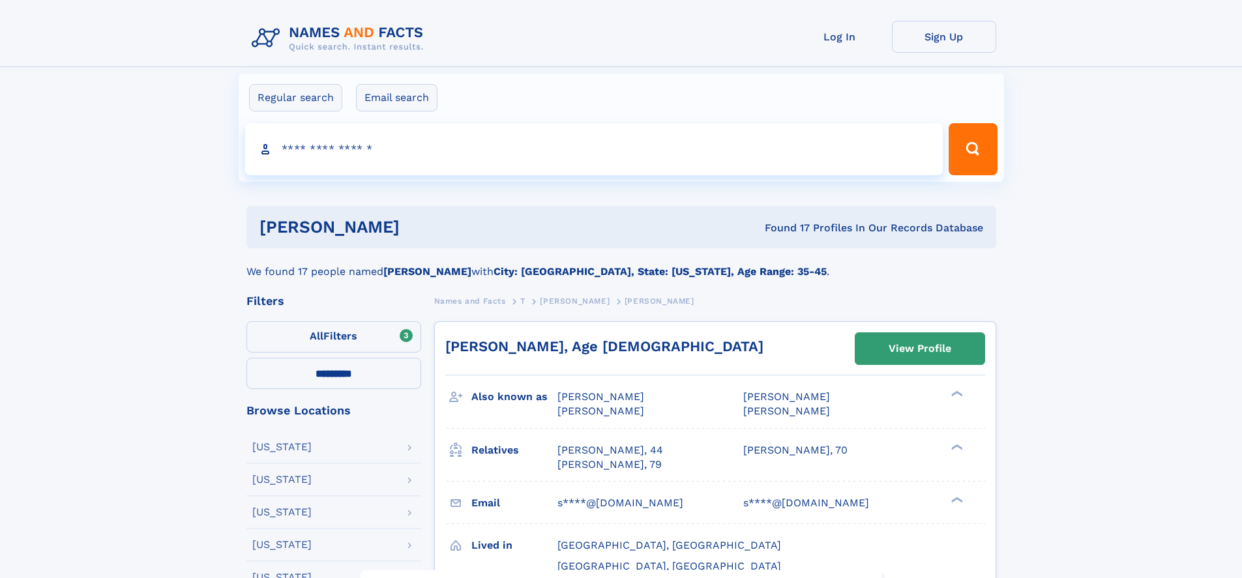 This screenshot has height=578, width=1242. What do you see at coordinates (316, 336) in the screenshot?
I see `span: All` at bounding box center [316, 336].